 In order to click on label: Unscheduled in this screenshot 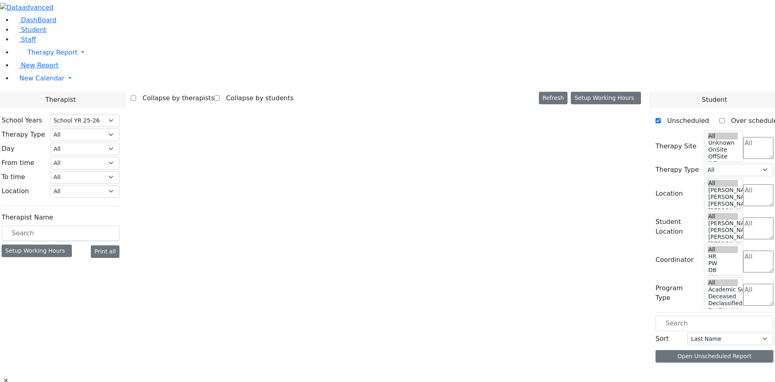, I will do `click(685, 121)`.